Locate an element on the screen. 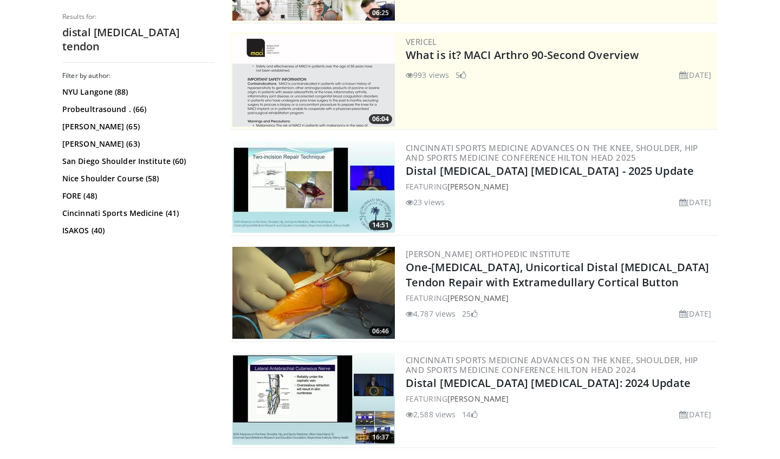 The height and width of the screenshot is (459, 780). li: 25 is located at coordinates (470, 314).